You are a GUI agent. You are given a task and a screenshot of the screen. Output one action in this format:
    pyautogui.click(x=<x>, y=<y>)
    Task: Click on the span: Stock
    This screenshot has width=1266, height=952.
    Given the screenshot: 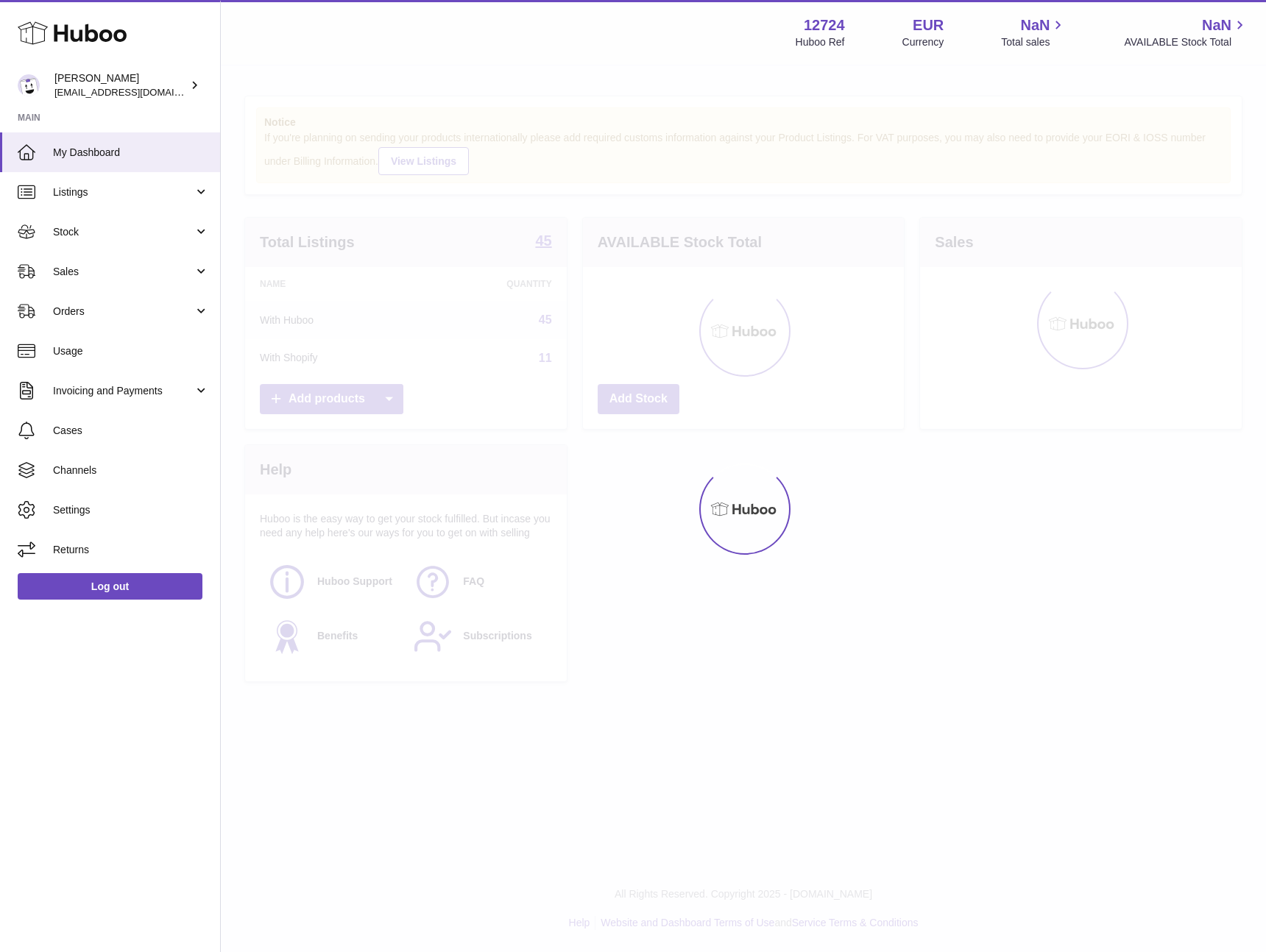 What is the action you would take?
    pyautogui.click(x=123, y=231)
    